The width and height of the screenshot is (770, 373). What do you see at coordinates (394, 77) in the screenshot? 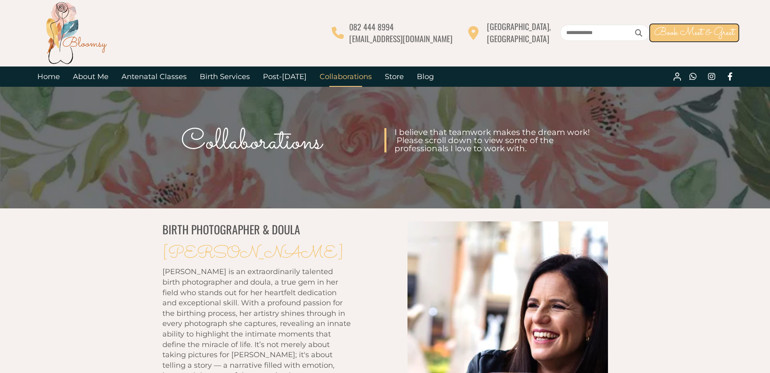
I see `a: Store` at bounding box center [394, 77].